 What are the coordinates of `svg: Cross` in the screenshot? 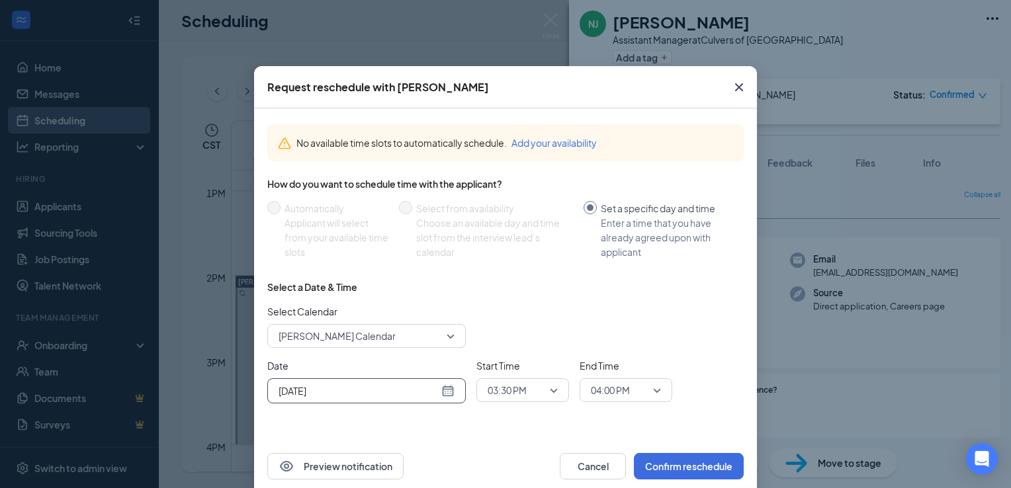 It's located at (739, 87).